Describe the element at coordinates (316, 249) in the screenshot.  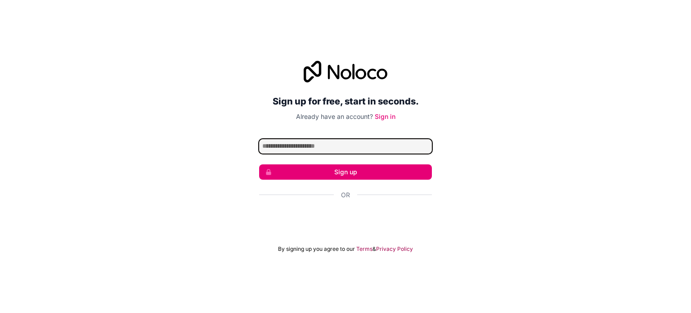
I see `span: By signing up you agree to our` at that location.